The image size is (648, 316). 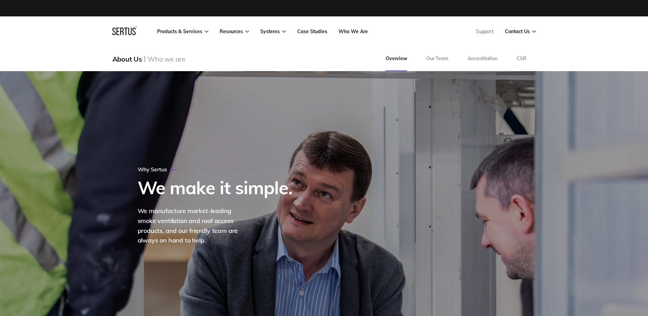 I want to click on div: Who we are, so click(x=166, y=59).